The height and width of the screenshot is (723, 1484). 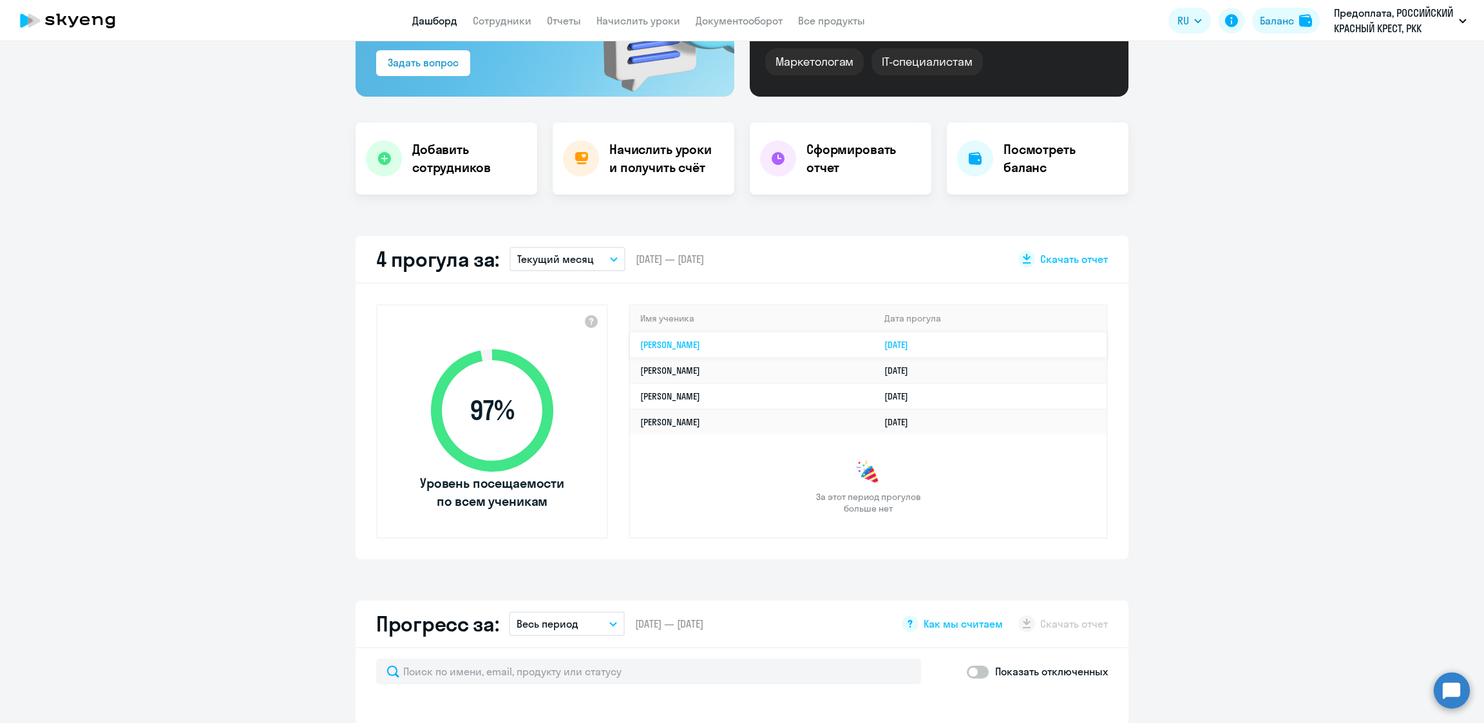 What do you see at coordinates (469, 158) in the screenshot?
I see `h4: Добавить сотрудников` at bounding box center [469, 158].